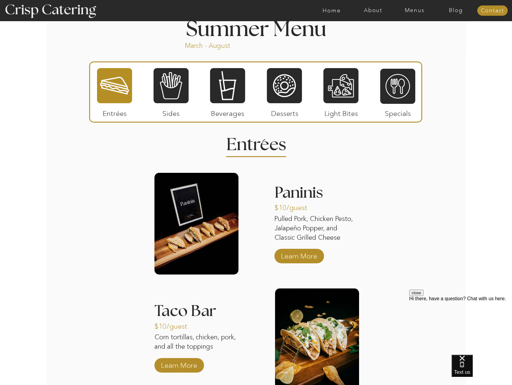 This screenshot has height=385, width=512. What do you see at coordinates (456, 11) in the screenshot?
I see `nav: Blog` at bounding box center [456, 11].